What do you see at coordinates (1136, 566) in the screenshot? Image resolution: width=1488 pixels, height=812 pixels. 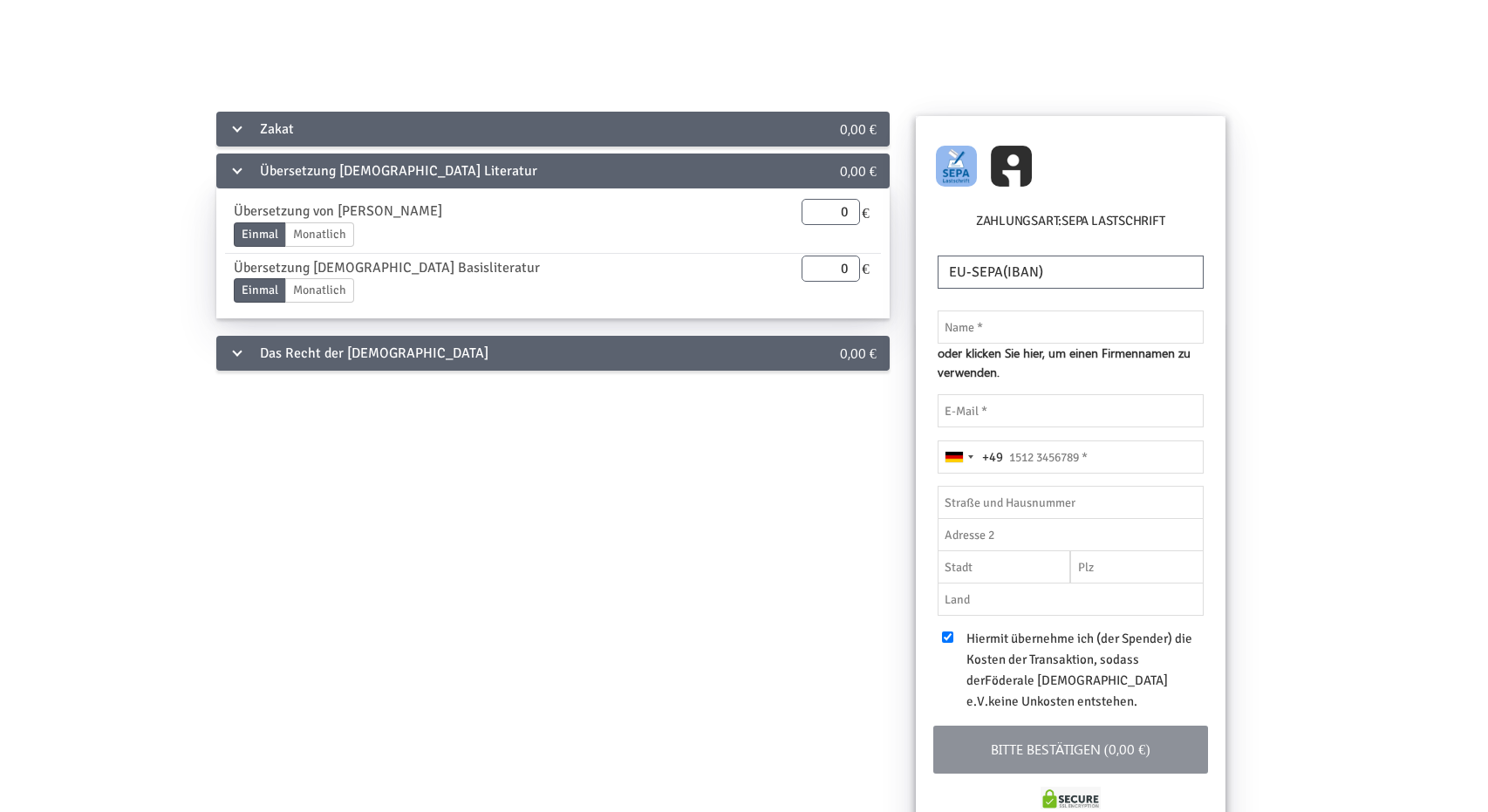 I see `input: Plz` at bounding box center [1136, 566].